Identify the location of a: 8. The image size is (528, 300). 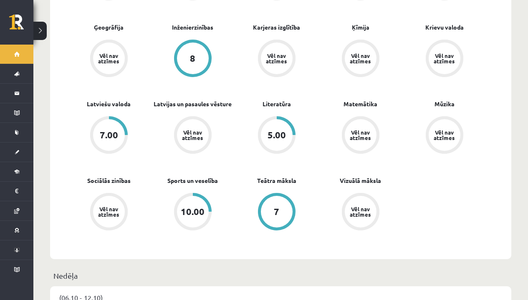
(192, 59).